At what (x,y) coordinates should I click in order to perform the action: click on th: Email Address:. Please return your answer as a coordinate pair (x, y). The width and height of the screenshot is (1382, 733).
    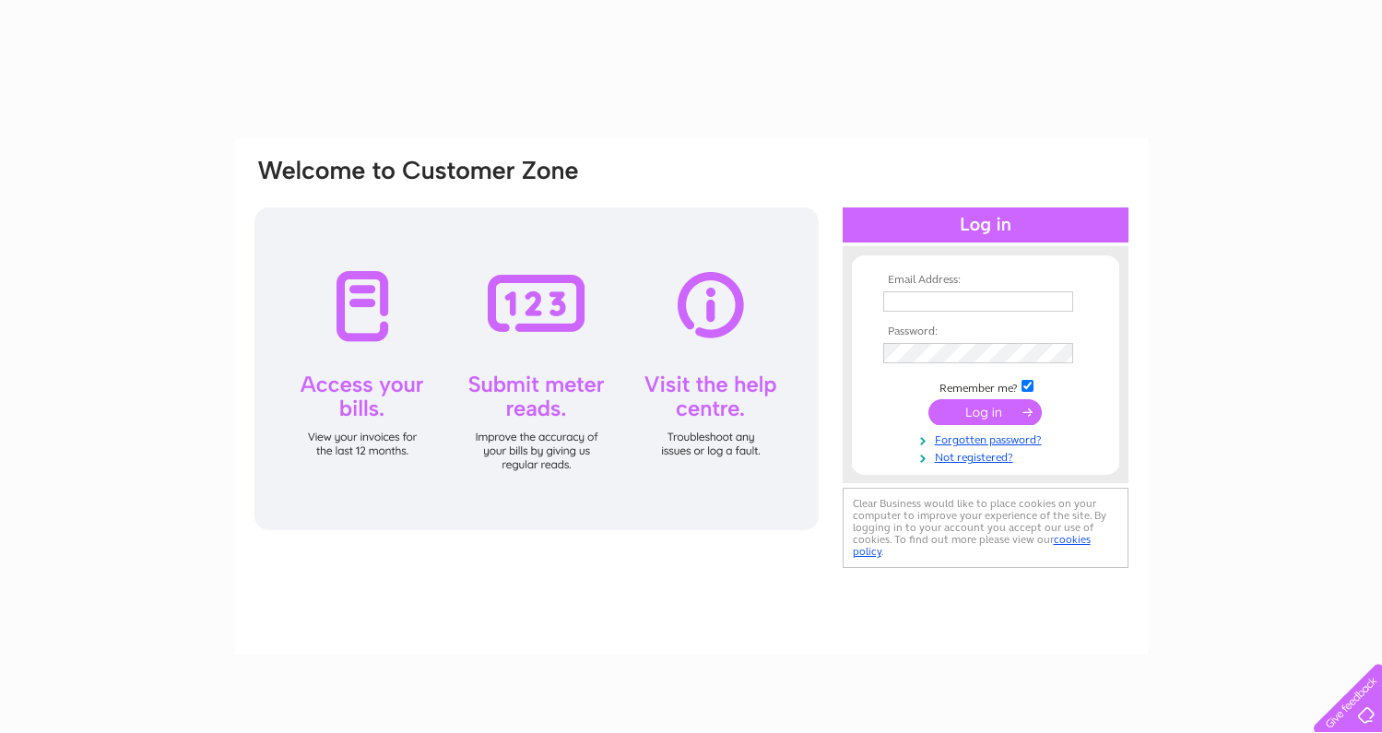
    Looking at the image, I should click on (985, 280).